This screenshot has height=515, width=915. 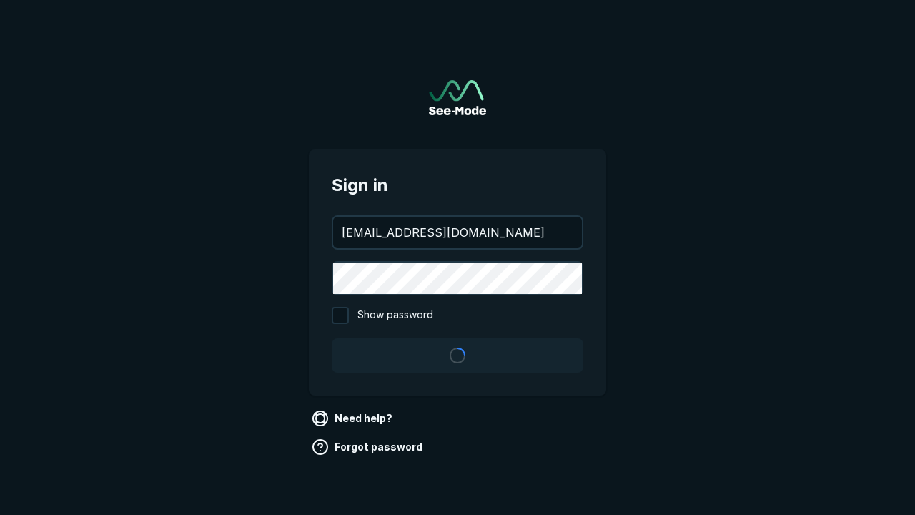 I want to click on img: See-Mode Logo, so click(x=457, y=97).